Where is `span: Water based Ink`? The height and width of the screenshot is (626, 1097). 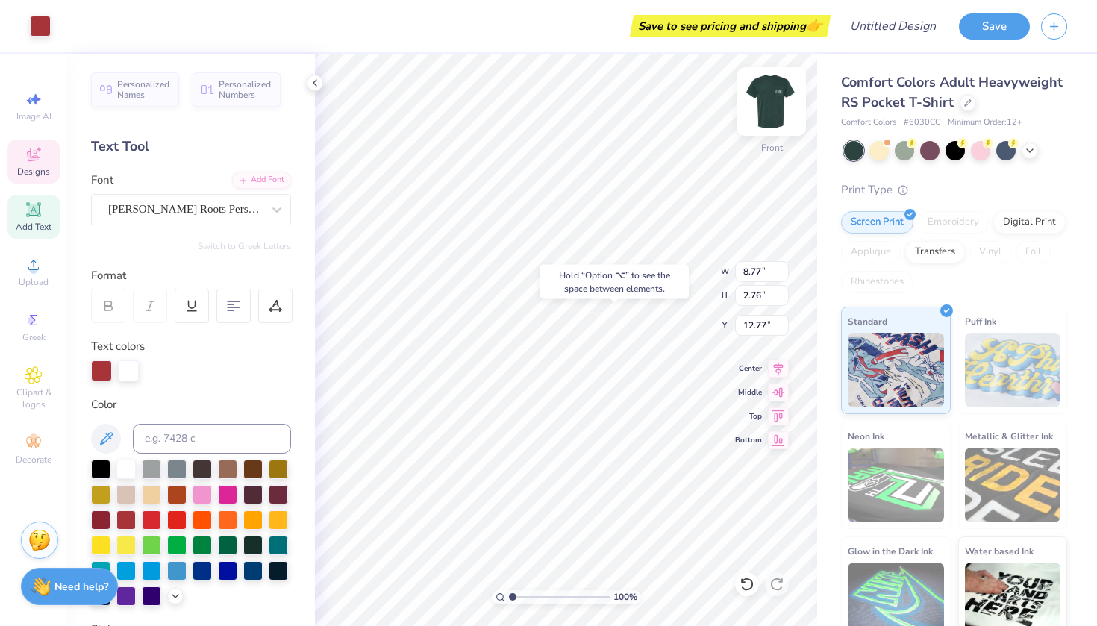 span: Water based Ink is located at coordinates (999, 550).